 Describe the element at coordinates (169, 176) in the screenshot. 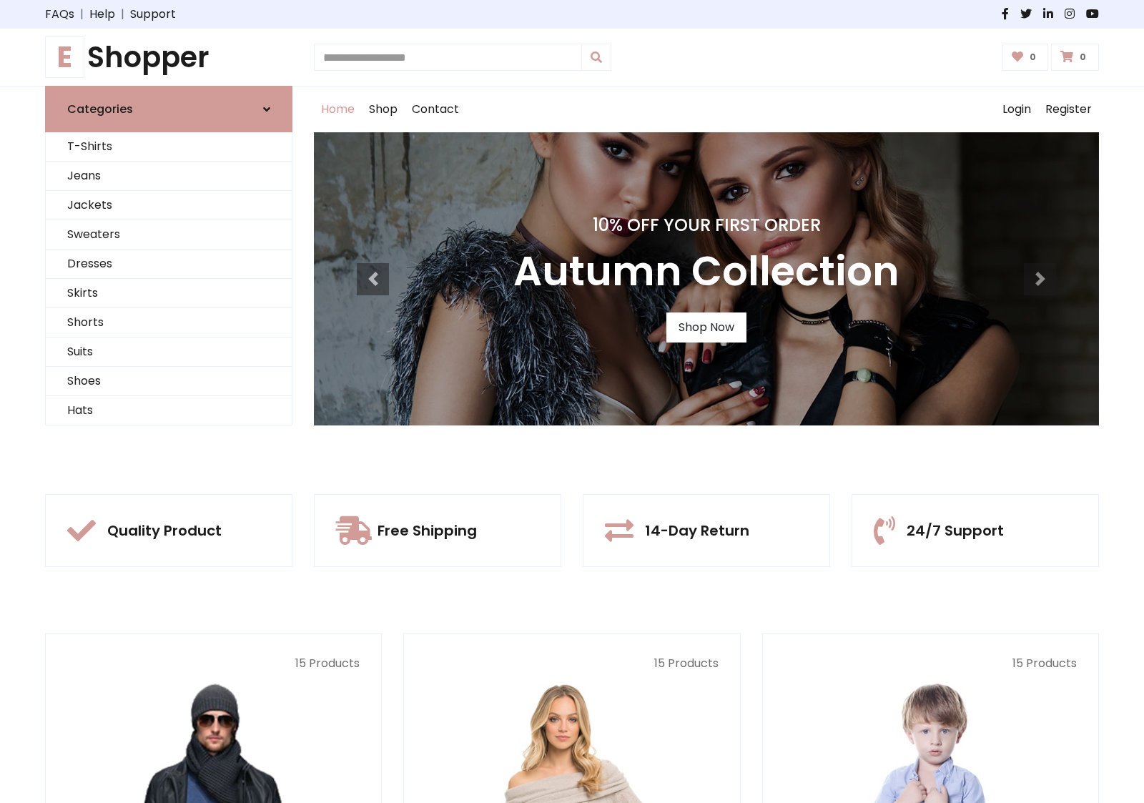

I see `a: Jeans` at that location.